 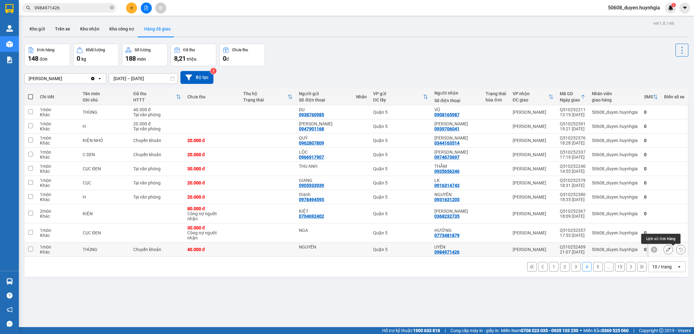 What do you see at coordinates (47, 55) in the screenshot?
I see `button: Đơn hàng148đơn` at bounding box center [47, 55].